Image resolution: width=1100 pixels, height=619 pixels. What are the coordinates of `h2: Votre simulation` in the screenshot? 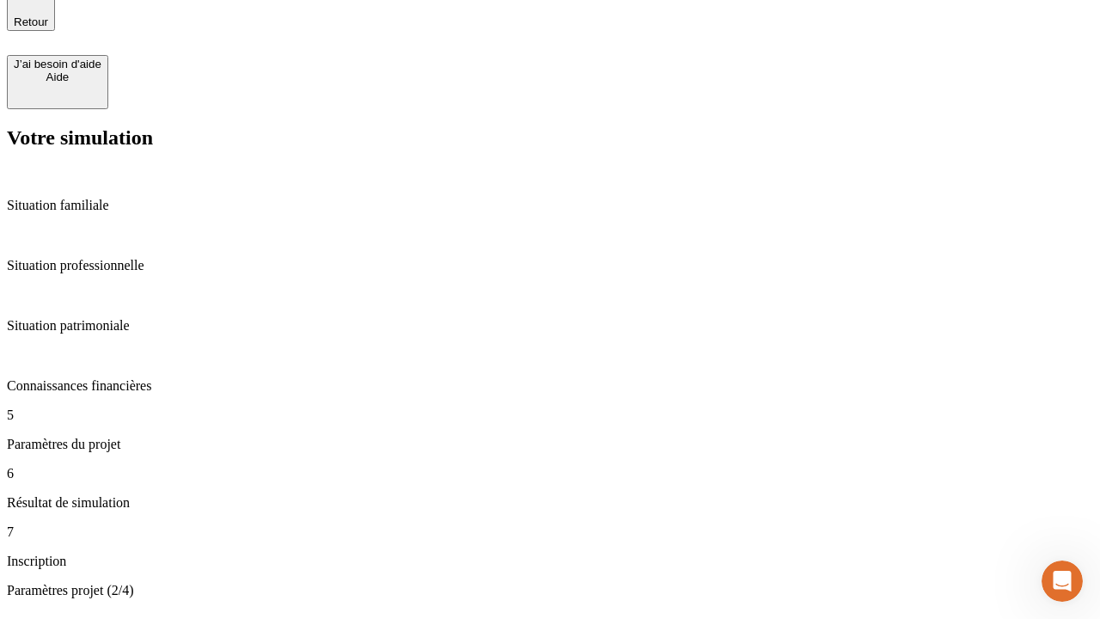 It's located at (550, 137).